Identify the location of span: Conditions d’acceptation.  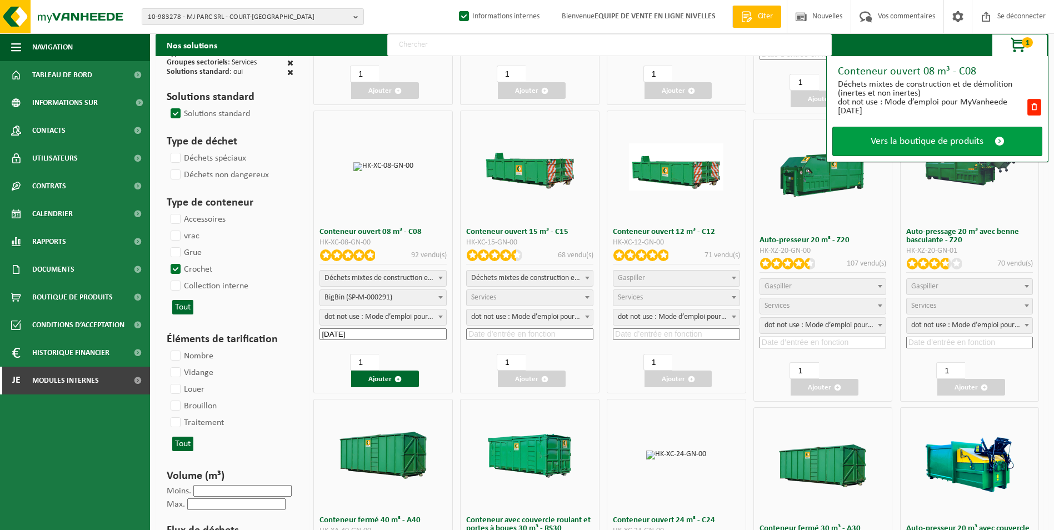
(78, 325).